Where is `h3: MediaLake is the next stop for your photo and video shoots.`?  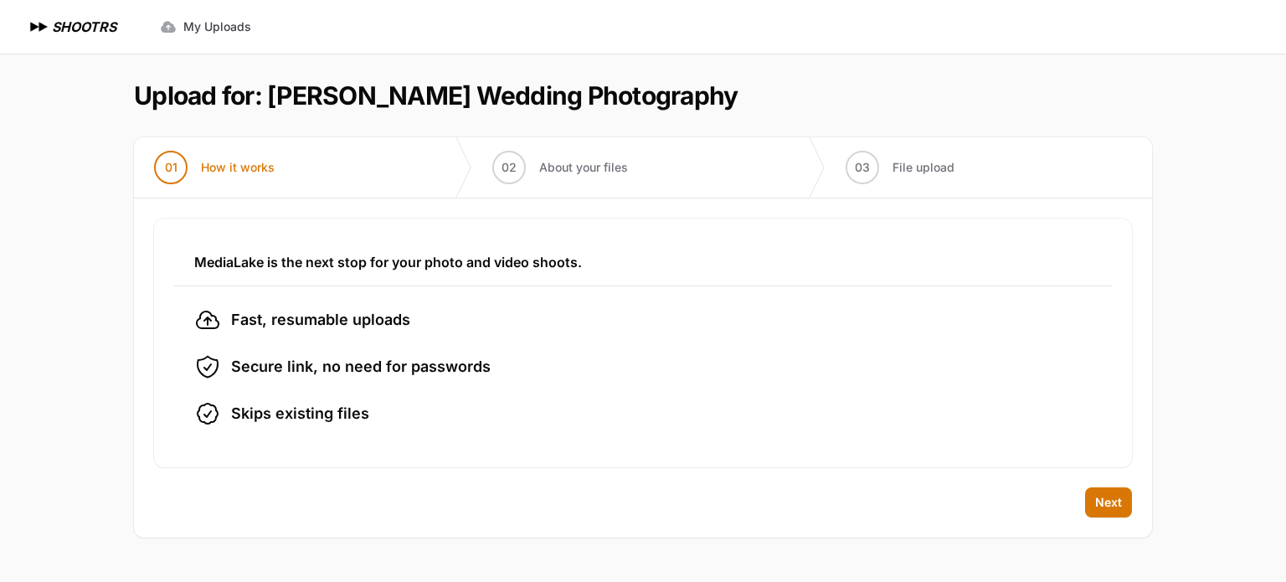 h3: MediaLake is the next stop for your photo and video shoots. is located at coordinates (643, 262).